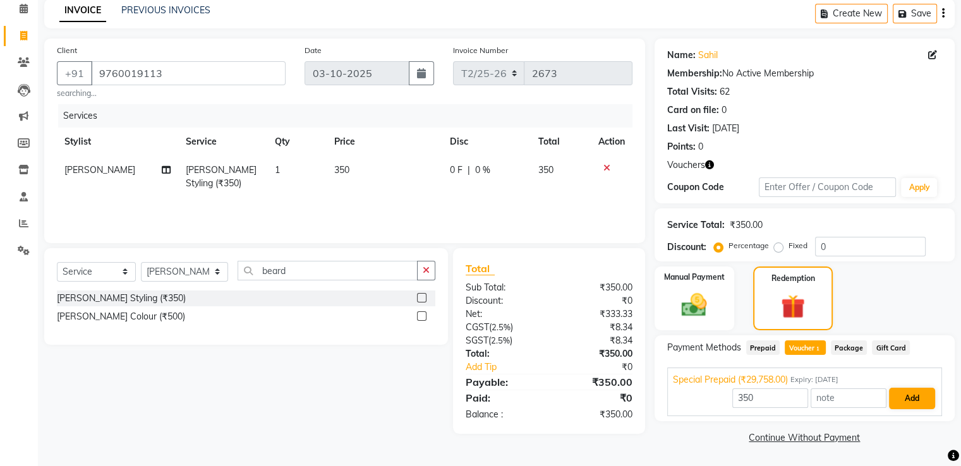  What do you see at coordinates (749, 246) in the screenshot?
I see `label: Percentage` at bounding box center [749, 246].